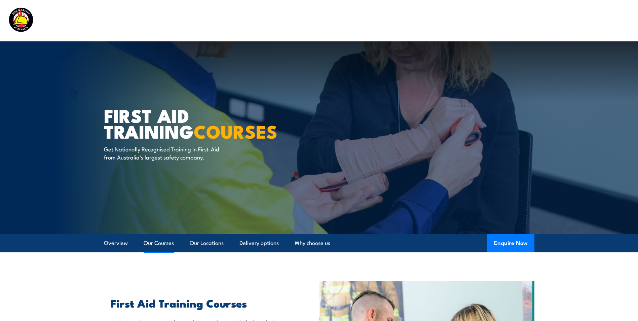  Describe the element at coordinates (510, 21) in the screenshot. I see `a: News` at that location.